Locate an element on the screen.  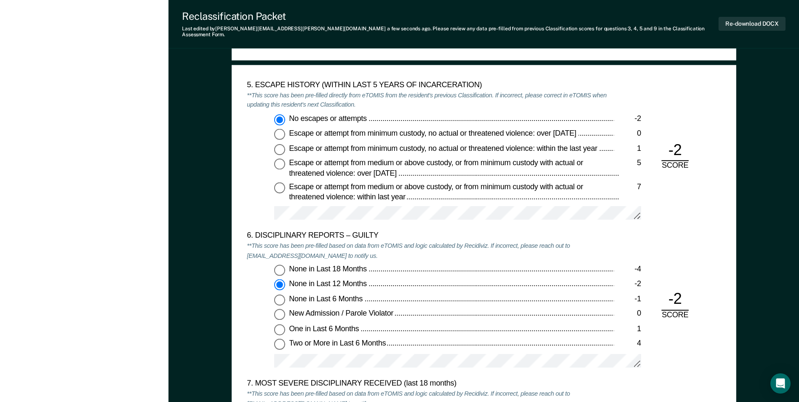
span: a few seconds ago is located at coordinates (409, 29).